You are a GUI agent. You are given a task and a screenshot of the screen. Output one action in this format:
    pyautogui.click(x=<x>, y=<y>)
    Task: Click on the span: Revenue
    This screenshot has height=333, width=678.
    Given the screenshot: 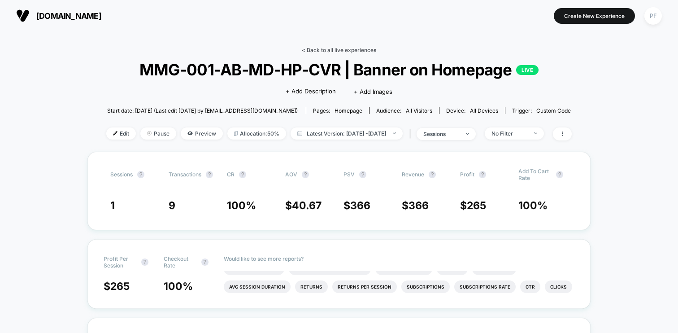 What is the action you would take?
    pyautogui.click(x=413, y=174)
    